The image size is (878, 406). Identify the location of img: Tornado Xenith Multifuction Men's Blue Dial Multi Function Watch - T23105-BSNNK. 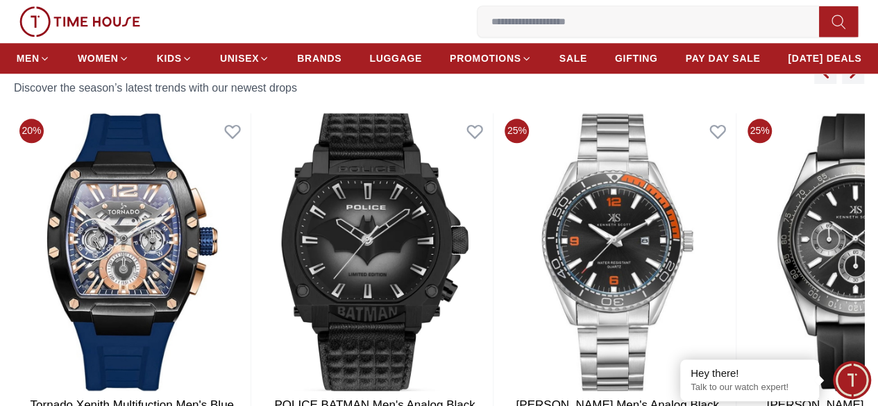
(132, 252).